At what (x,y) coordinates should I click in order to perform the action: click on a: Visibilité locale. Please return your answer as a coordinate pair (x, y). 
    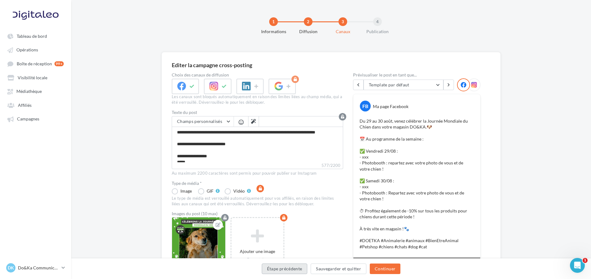
    Looking at the image, I should click on (36, 77).